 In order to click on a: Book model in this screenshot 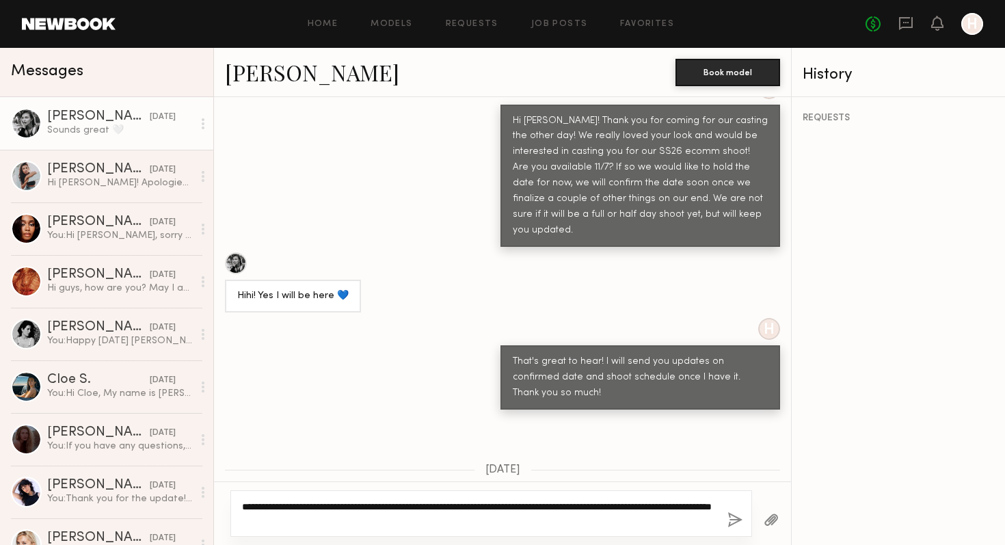, I will do `click(728, 71)`.